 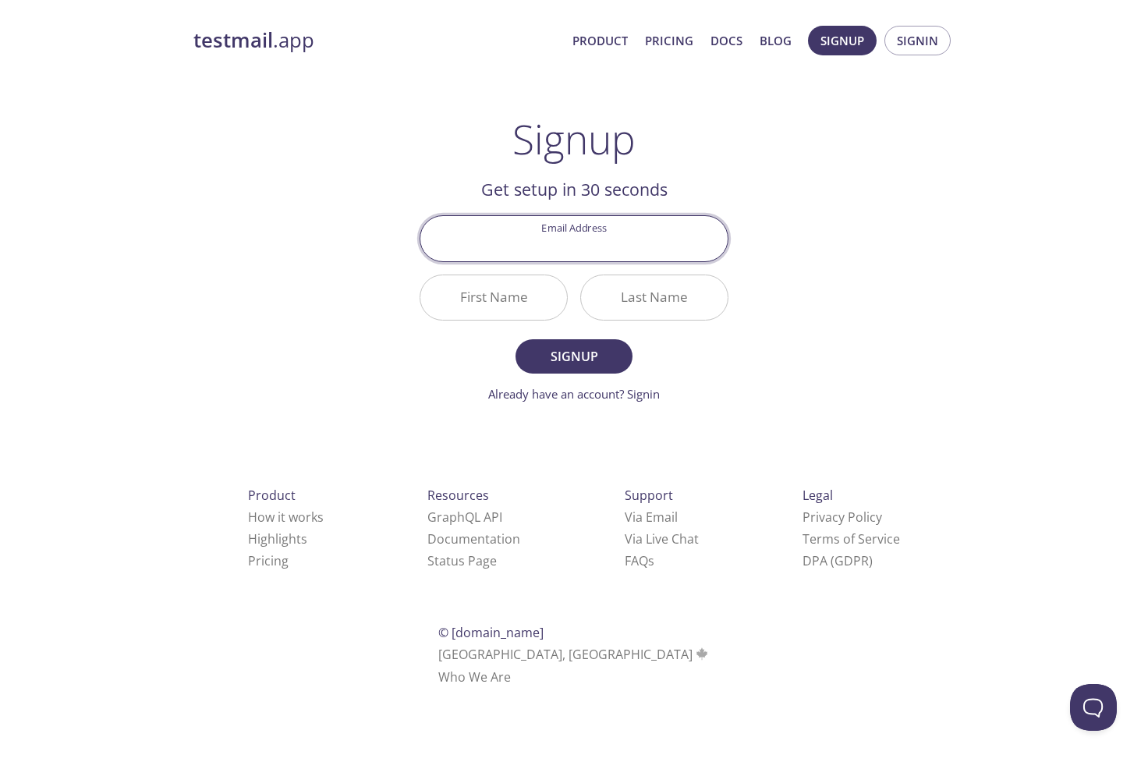 I want to click on span: Legal, so click(x=817, y=495).